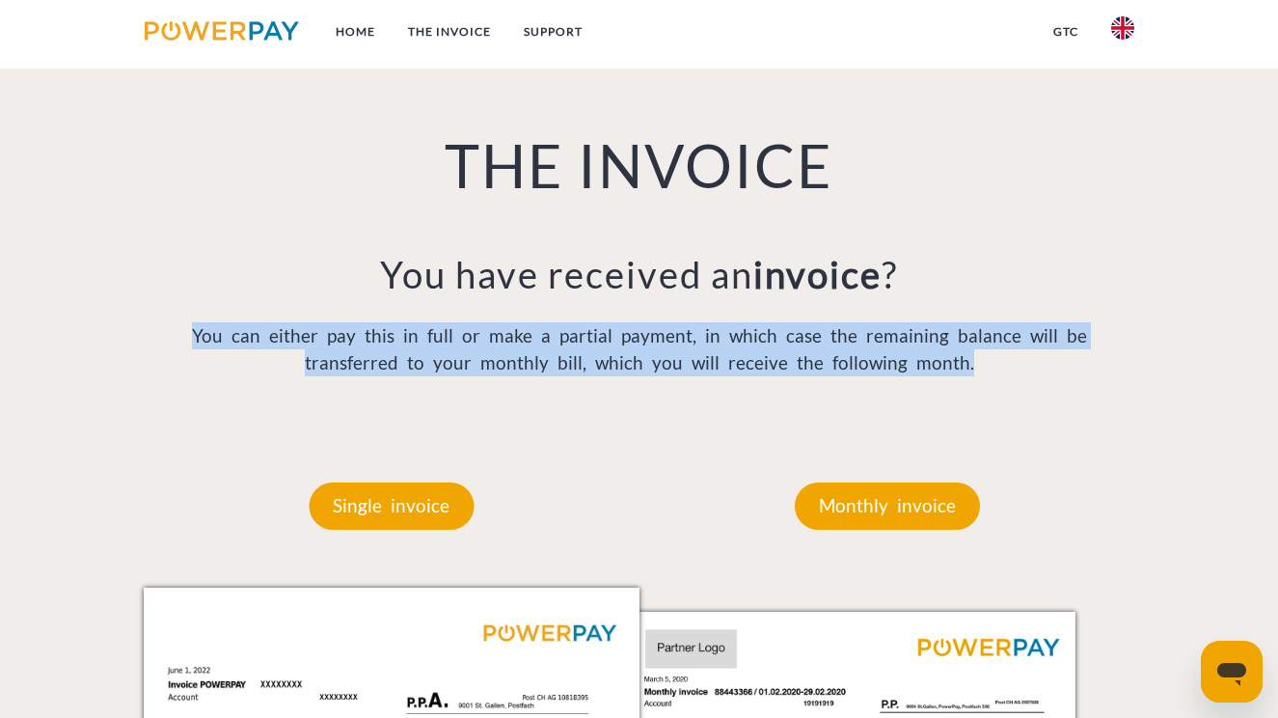  I want to click on b: invoice, so click(817, 274).